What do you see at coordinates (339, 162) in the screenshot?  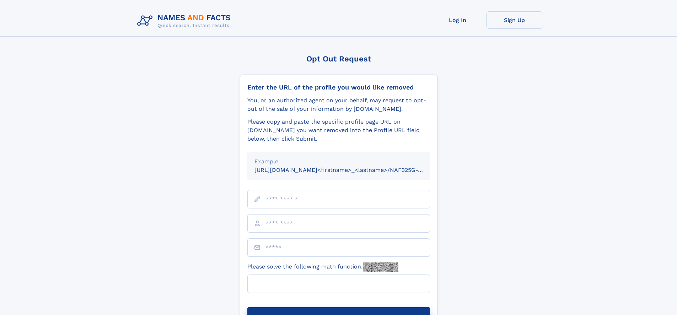 I see `div: Example:` at bounding box center [339, 162].